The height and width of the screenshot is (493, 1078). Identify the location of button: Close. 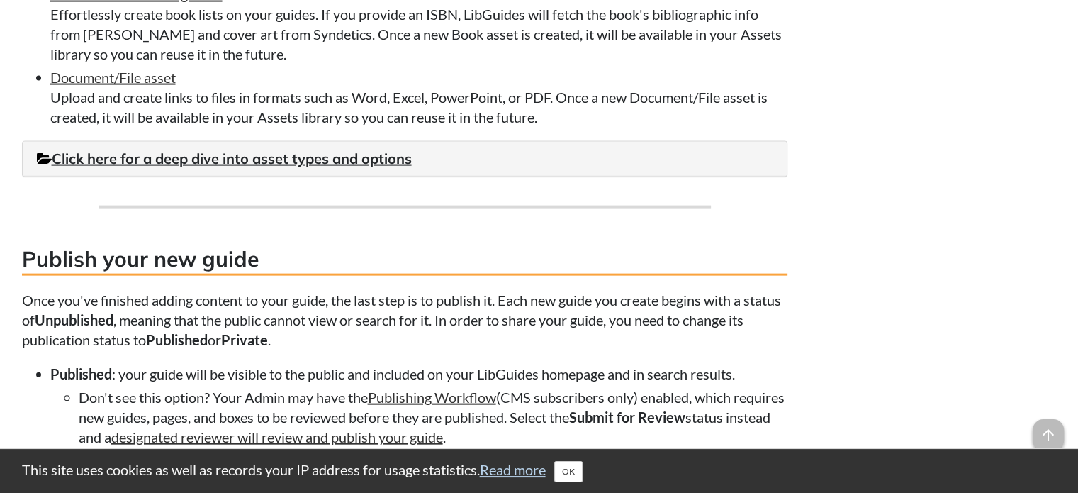
(568, 471).